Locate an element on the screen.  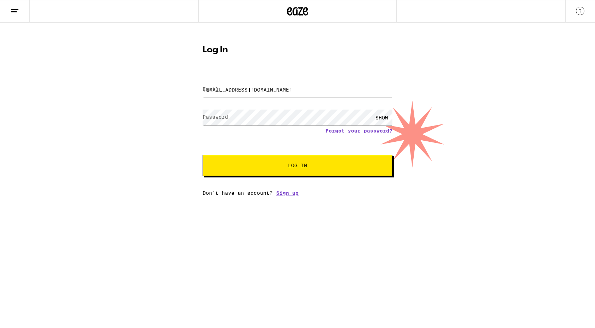
span: Log In is located at coordinates (297, 166).